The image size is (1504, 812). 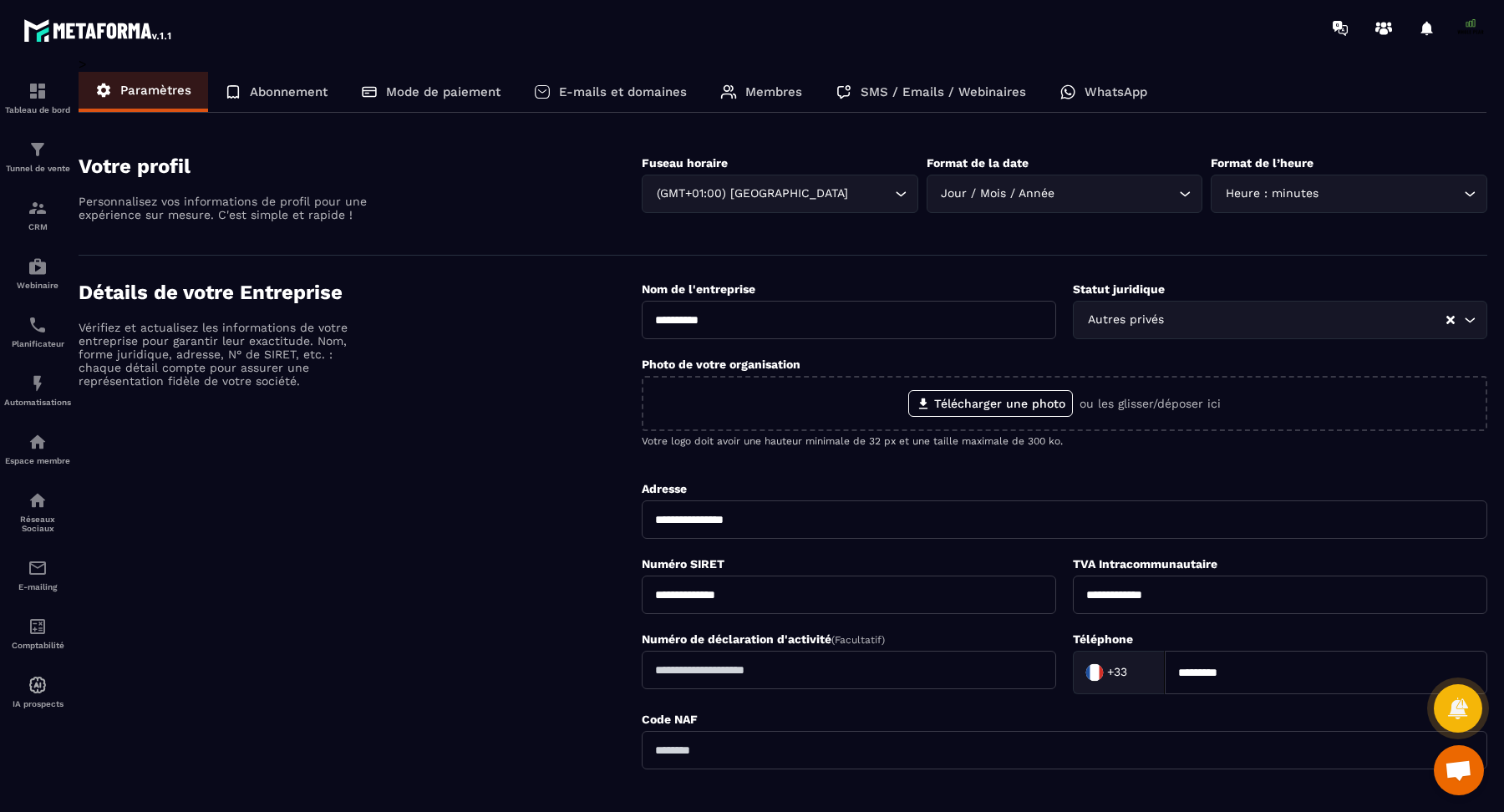 I want to click on a: automationsautomationsAutomatisations, so click(x=37, y=391).